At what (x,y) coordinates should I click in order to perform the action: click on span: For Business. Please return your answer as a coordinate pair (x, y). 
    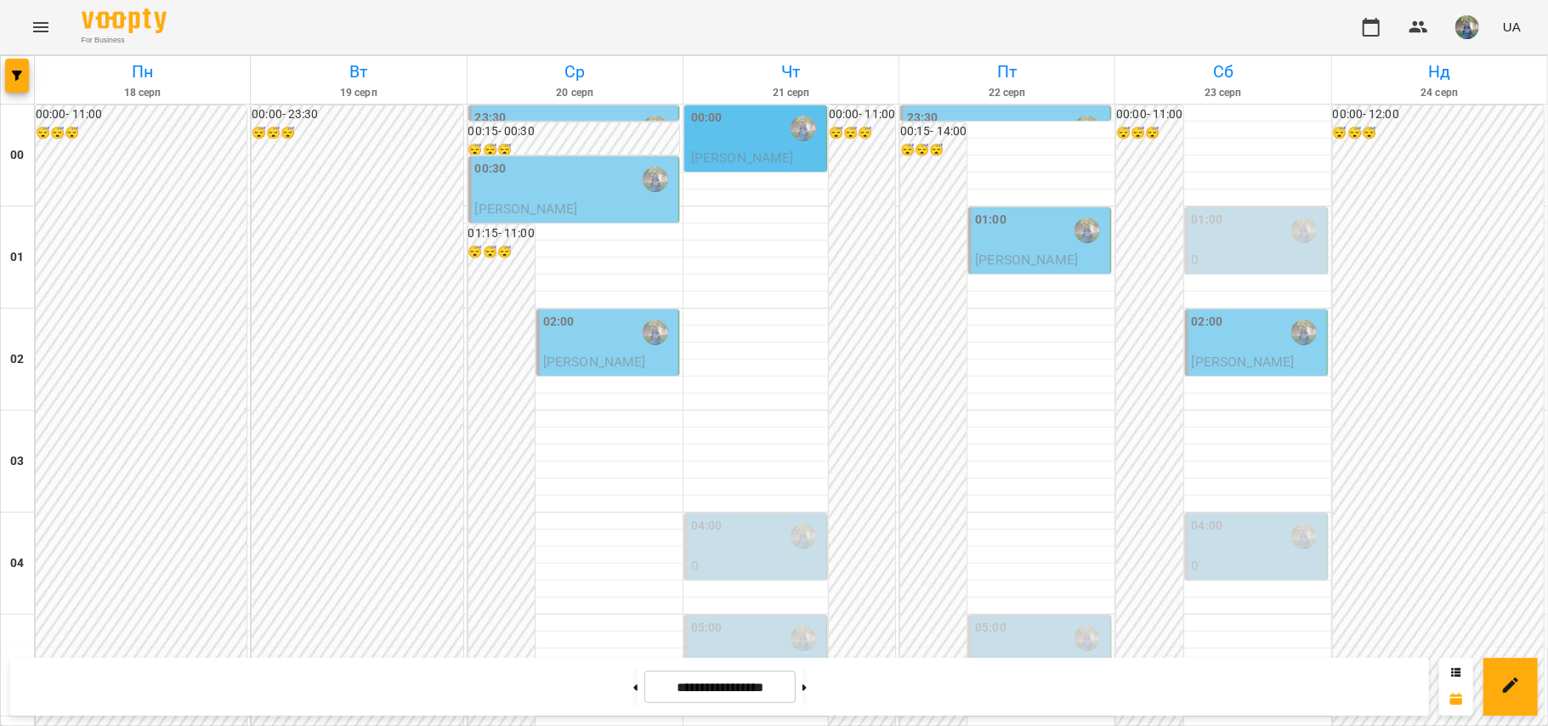
    Looking at the image, I should click on (124, 40).